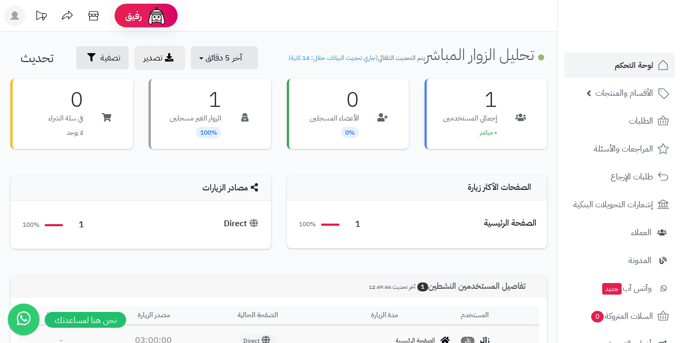 The width and height of the screenshot is (681, 343). I want to click on a: تصدير, so click(160, 58).